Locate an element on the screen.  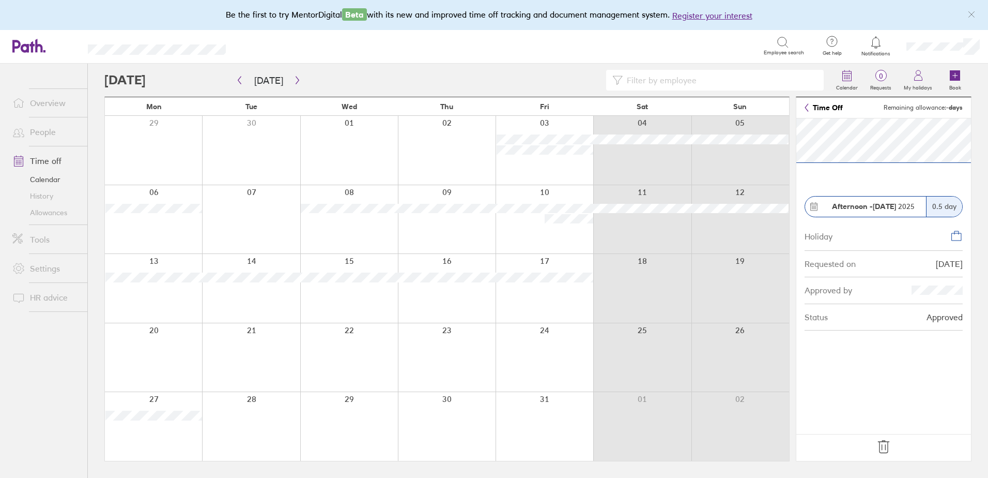
a: People is located at coordinates (45, 132).